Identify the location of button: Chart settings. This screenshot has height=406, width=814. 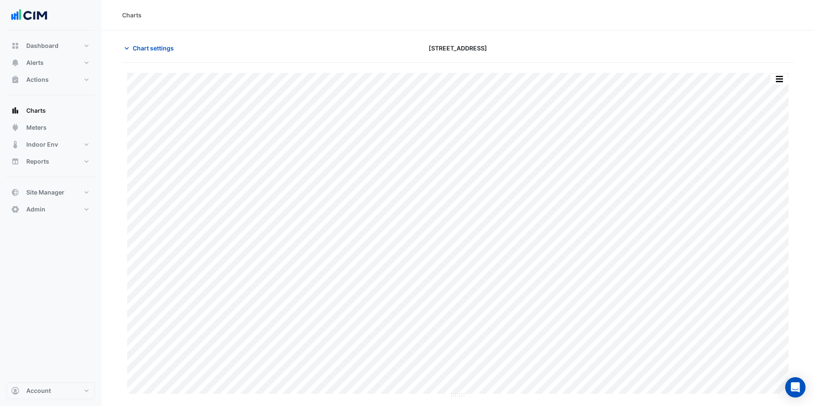
(151, 48).